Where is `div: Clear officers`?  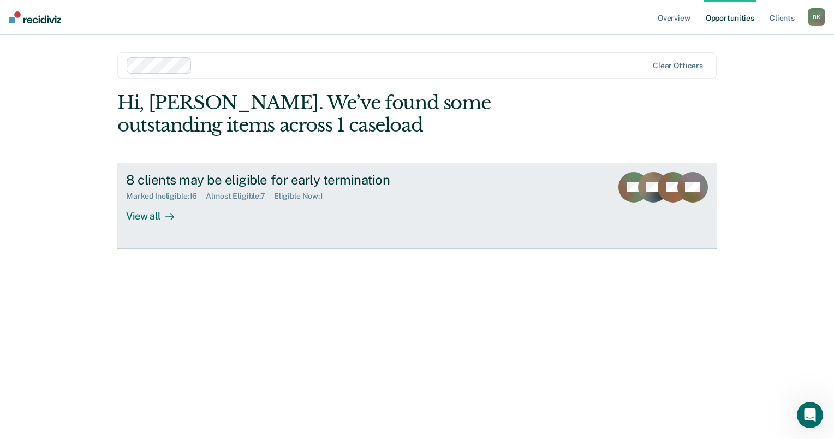
div: Clear officers is located at coordinates (678, 66).